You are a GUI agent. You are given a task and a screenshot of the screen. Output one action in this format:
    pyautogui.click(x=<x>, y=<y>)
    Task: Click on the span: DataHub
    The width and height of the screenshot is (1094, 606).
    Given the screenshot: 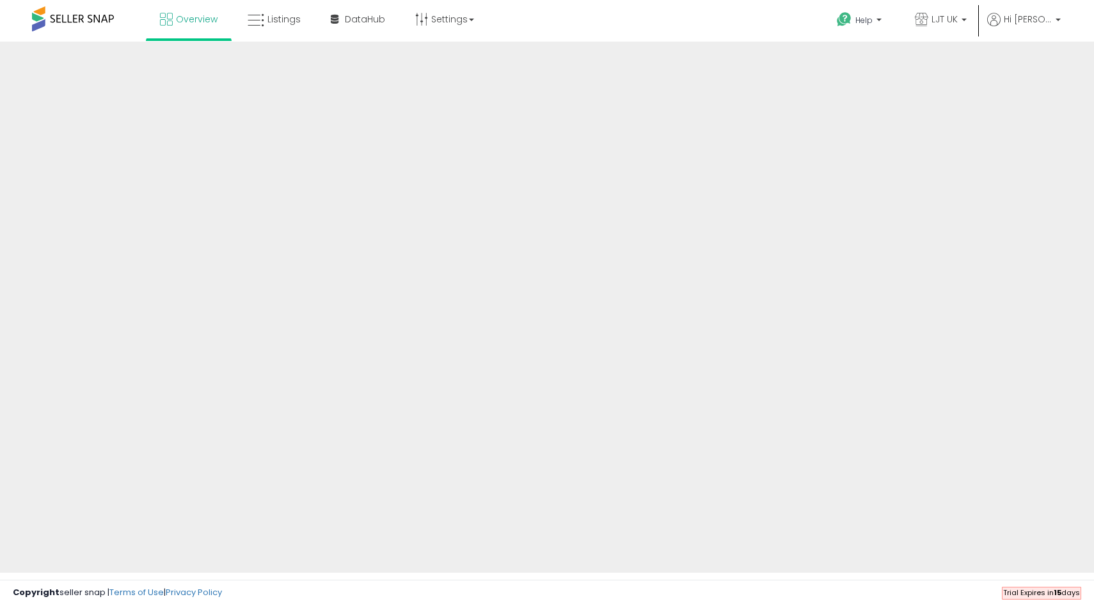 What is the action you would take?
    pyautogui.click(x=365, y=19)
    